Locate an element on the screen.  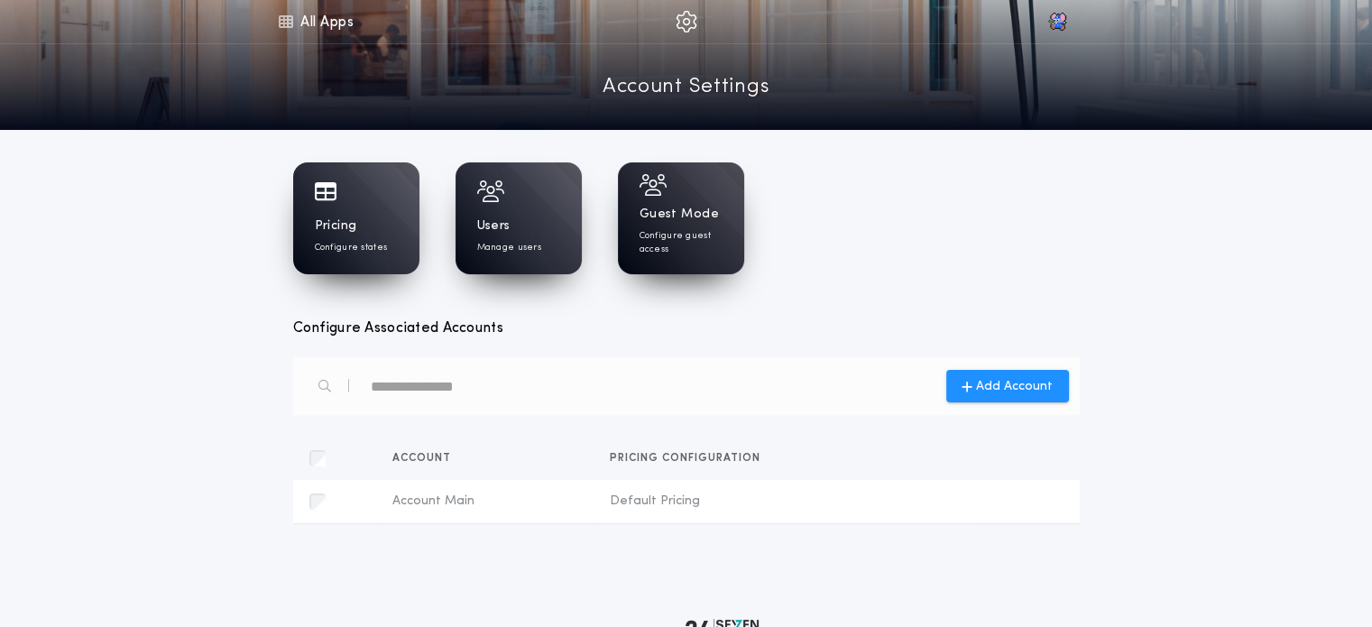
a: Account Settings is located at coordinates (685, 87).